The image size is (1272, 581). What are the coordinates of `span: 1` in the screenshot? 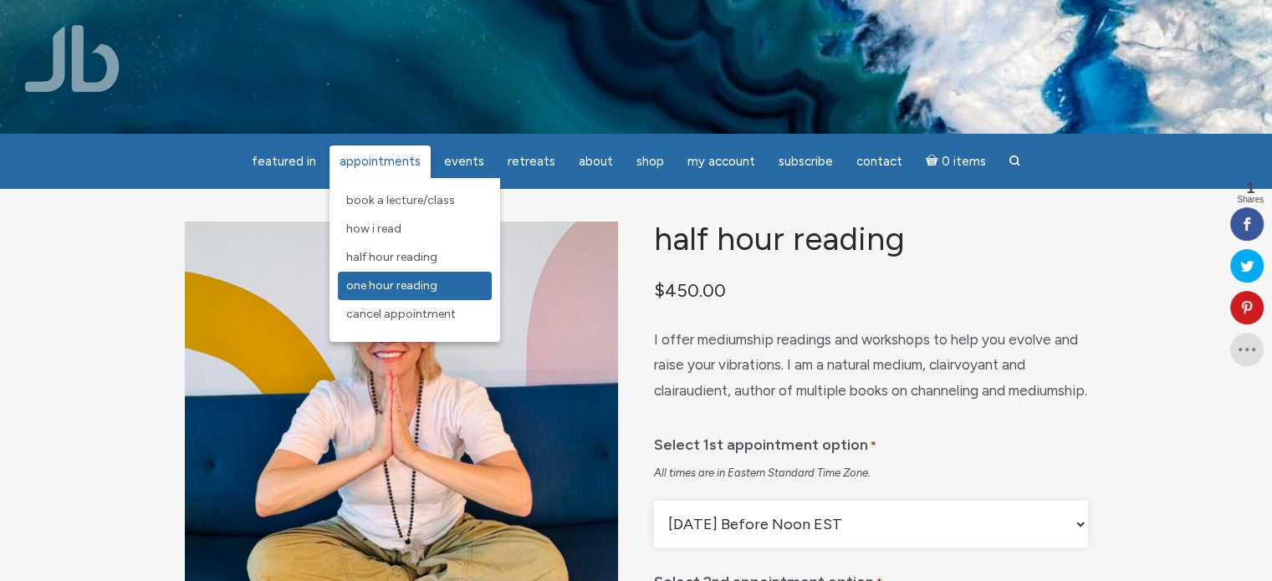 It's located at (1251, 188).